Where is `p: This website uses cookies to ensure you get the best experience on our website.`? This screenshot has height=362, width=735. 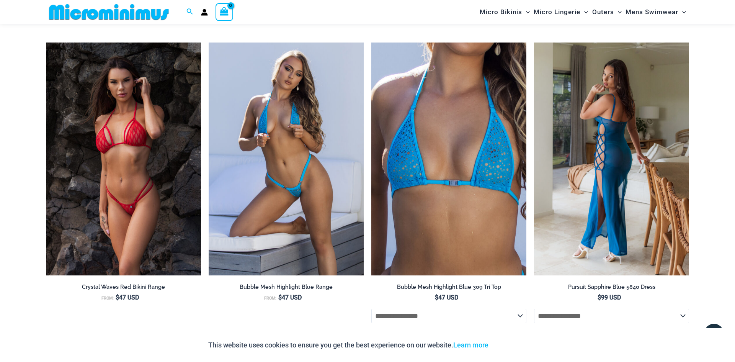
p: This website uses cookies to ensure you get the best experience on our website. is located at coordinates (348, 345).